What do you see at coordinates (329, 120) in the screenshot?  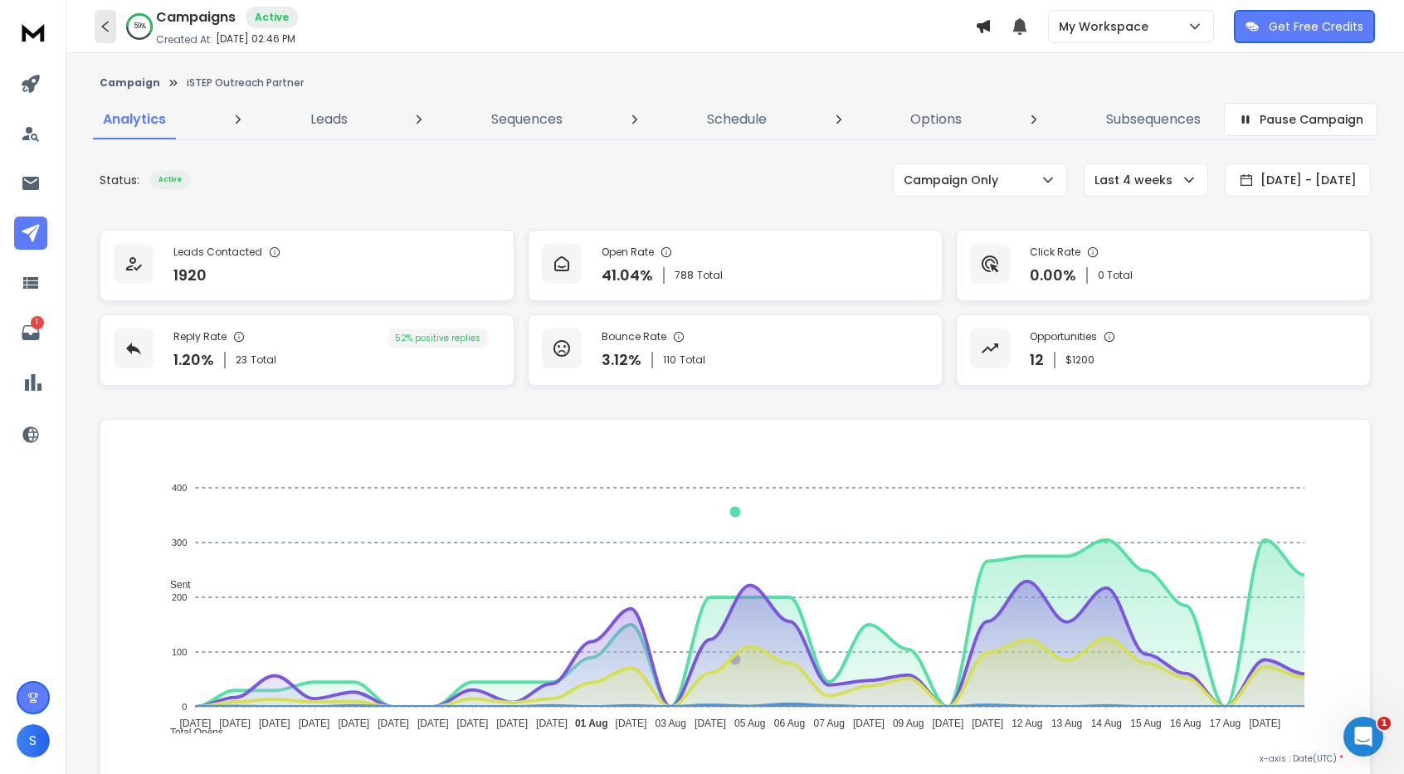 I see `p: Leads` at bounding box center [329, 120].